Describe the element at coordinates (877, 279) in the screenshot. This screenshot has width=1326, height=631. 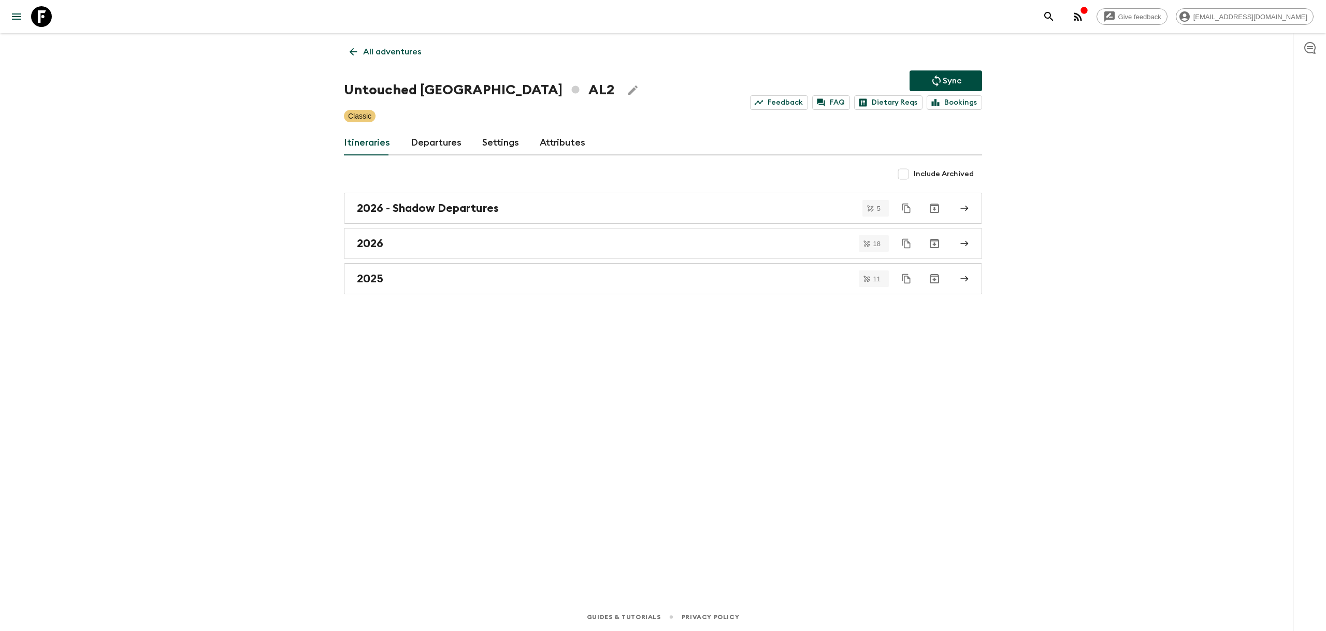
I see `span: 11` at that location.